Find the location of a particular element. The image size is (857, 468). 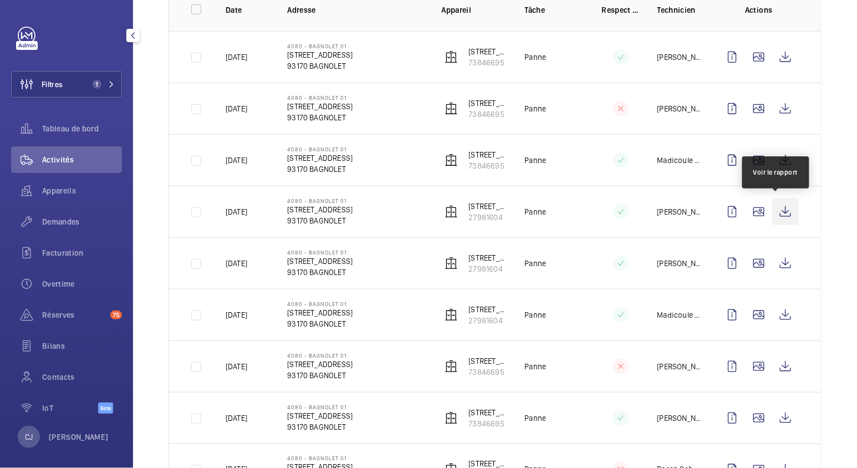

span: Beta is located at coordinates (105, 408).